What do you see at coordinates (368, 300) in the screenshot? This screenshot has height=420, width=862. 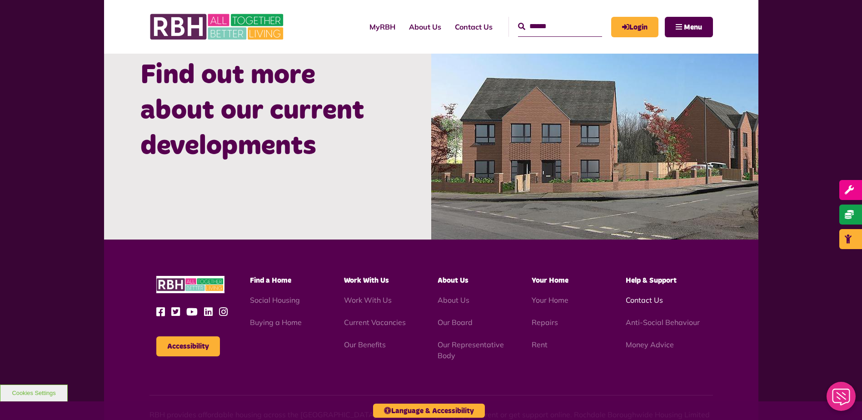 I see `a: Work With Us` at bounding box center [368, 300].